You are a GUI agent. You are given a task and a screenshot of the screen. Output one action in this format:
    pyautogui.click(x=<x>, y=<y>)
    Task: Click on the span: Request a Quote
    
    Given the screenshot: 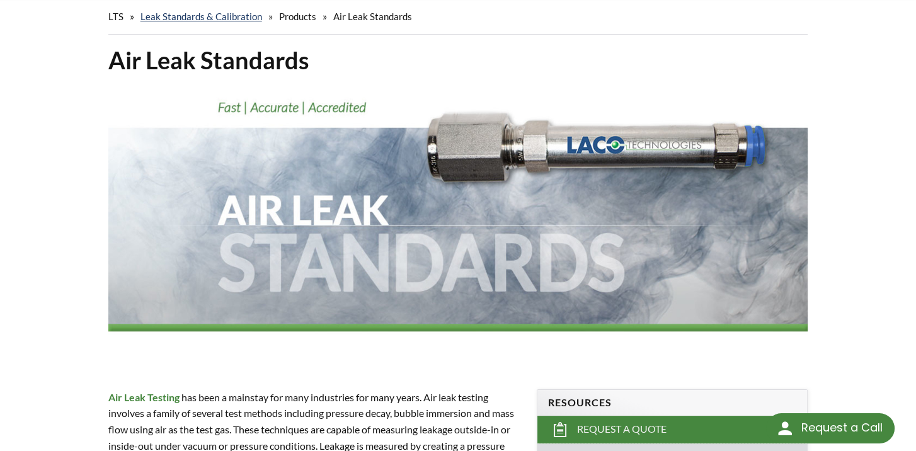 What is the action you would take?
    pyautogui.click(x=622, y=429)
    